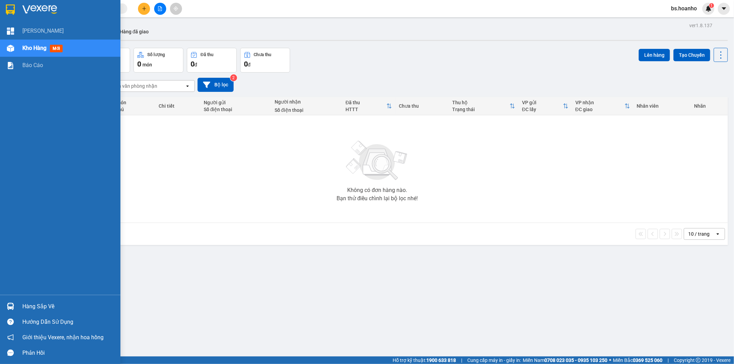 This screenshot has height=364, width=734. I want to click on button: caret-down, so click(724, 9).